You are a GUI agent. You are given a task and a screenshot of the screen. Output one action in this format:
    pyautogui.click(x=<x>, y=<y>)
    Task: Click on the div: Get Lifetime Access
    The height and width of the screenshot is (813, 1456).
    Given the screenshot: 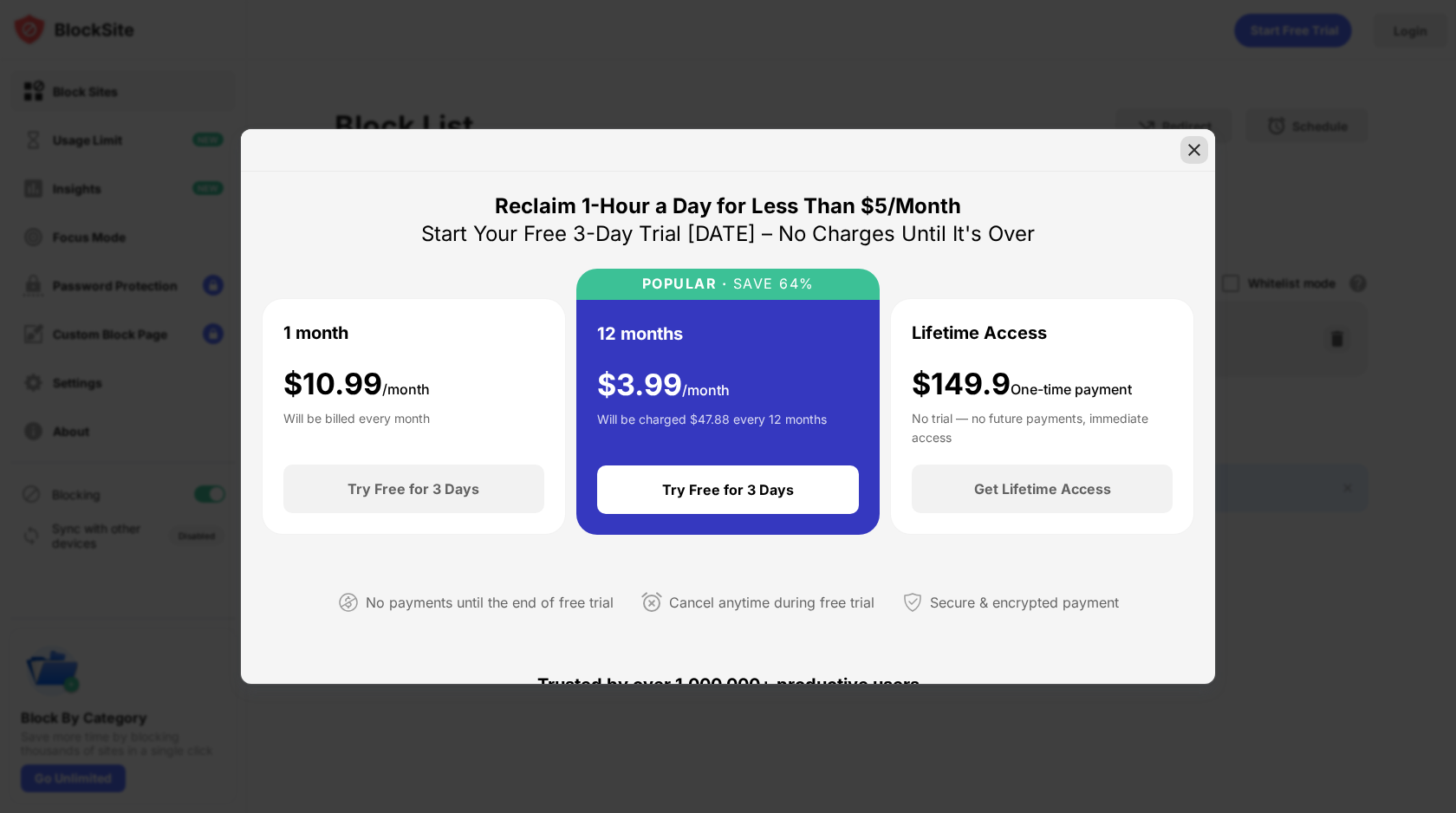 What is the action you would take?
    pyautogui.click(x=1042, y=488)
    